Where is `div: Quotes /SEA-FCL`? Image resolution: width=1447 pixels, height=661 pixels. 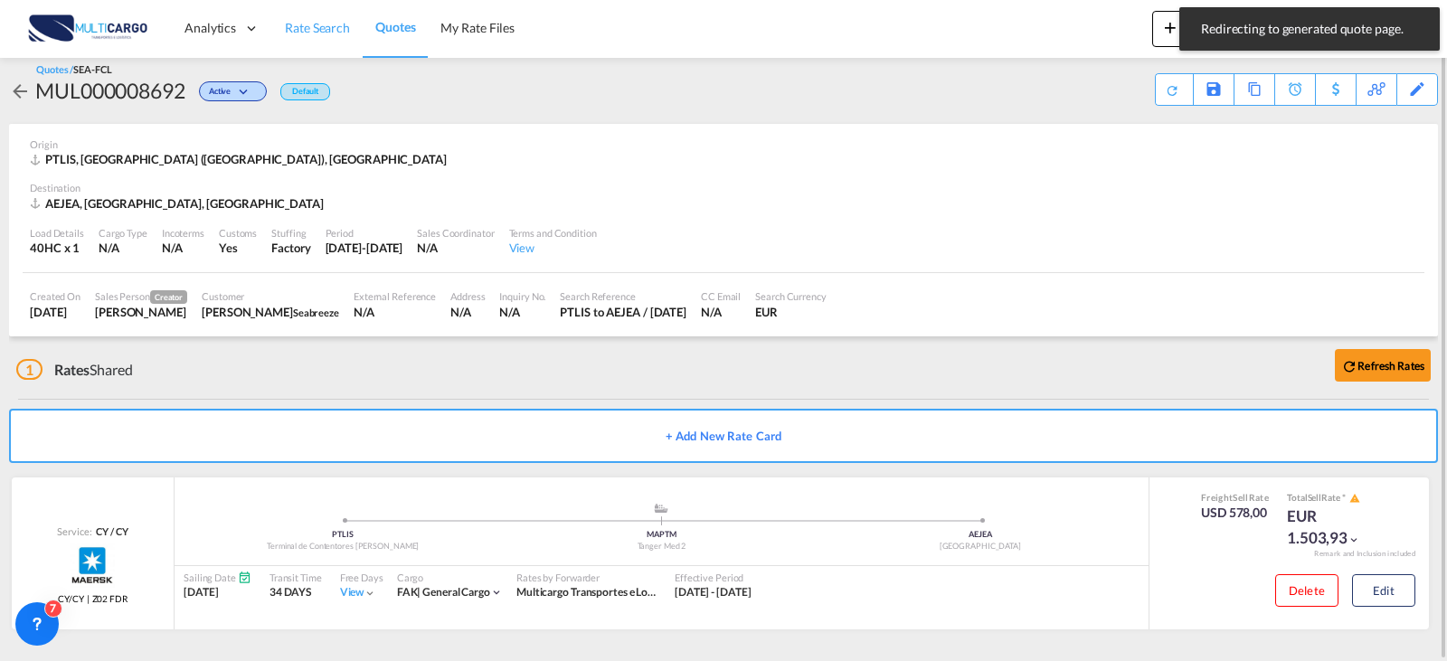
div: Quotes /SEA-FCL is located at coordinates (74, 69).